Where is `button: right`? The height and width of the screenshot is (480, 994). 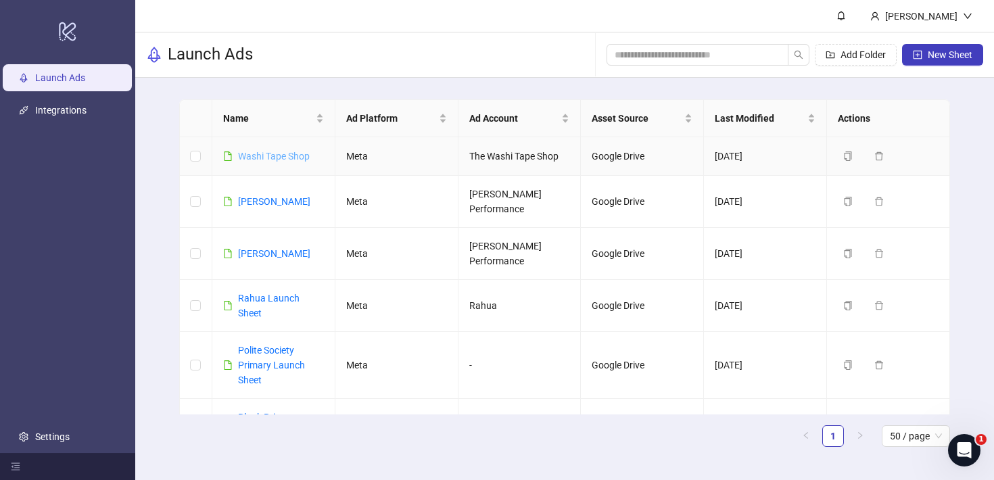
button: right is located at coordinates (860, 436).